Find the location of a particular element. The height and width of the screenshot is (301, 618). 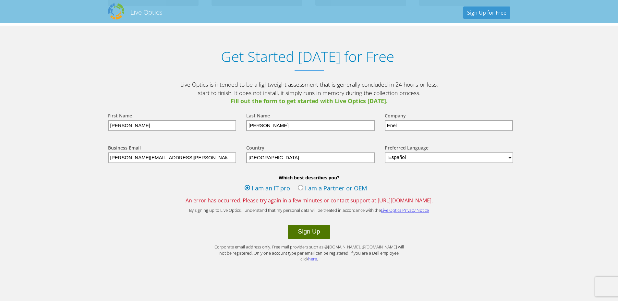

label: Last Name is located at coordinates (258, 116).